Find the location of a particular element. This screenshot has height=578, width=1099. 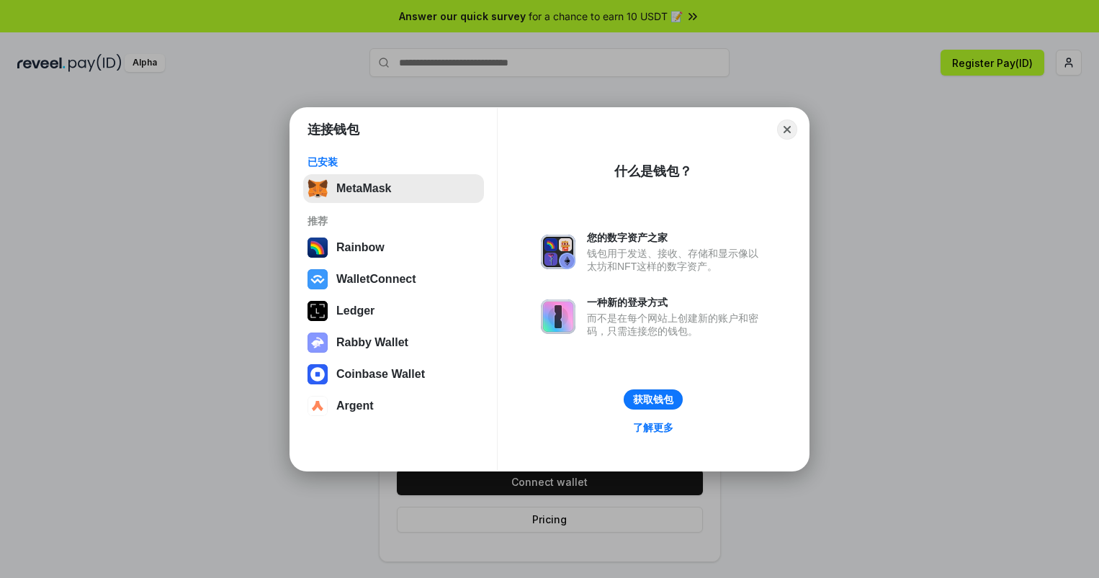

button: Close is located at coordinates (787, 130).